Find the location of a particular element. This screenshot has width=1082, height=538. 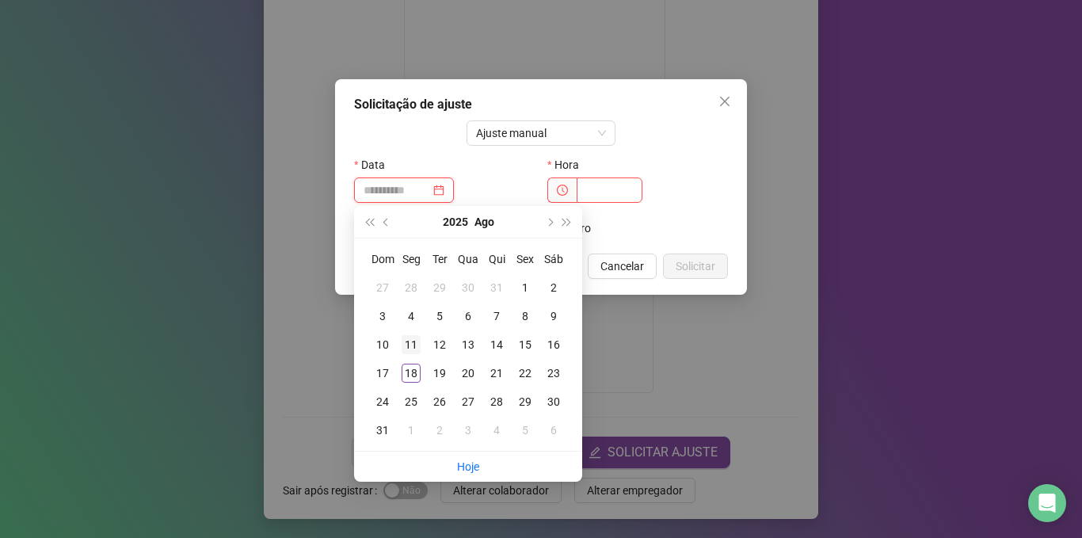

td: 2025-08-20 is located at coordinates (468, 373).